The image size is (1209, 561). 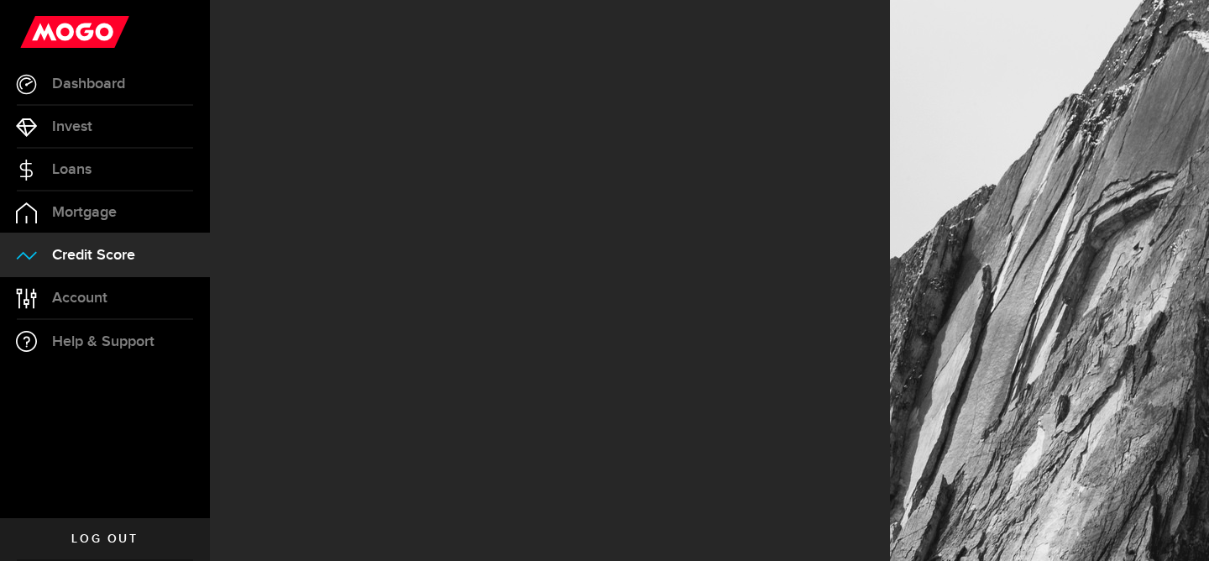 What do you see at coordinates (88, 84) in the screenshot?
I see `span: Dashboard` at bounding box center [88, 84].